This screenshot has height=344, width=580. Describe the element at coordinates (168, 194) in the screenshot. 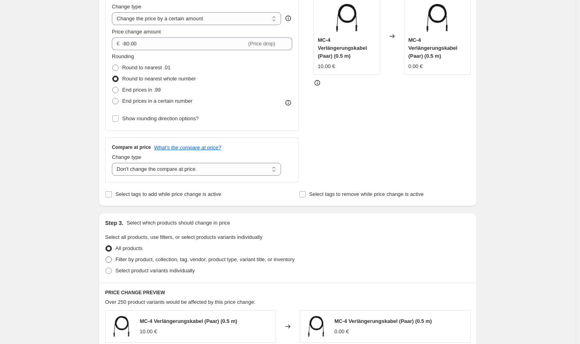

I see `span: Select tags to add while price change is active` at that location.